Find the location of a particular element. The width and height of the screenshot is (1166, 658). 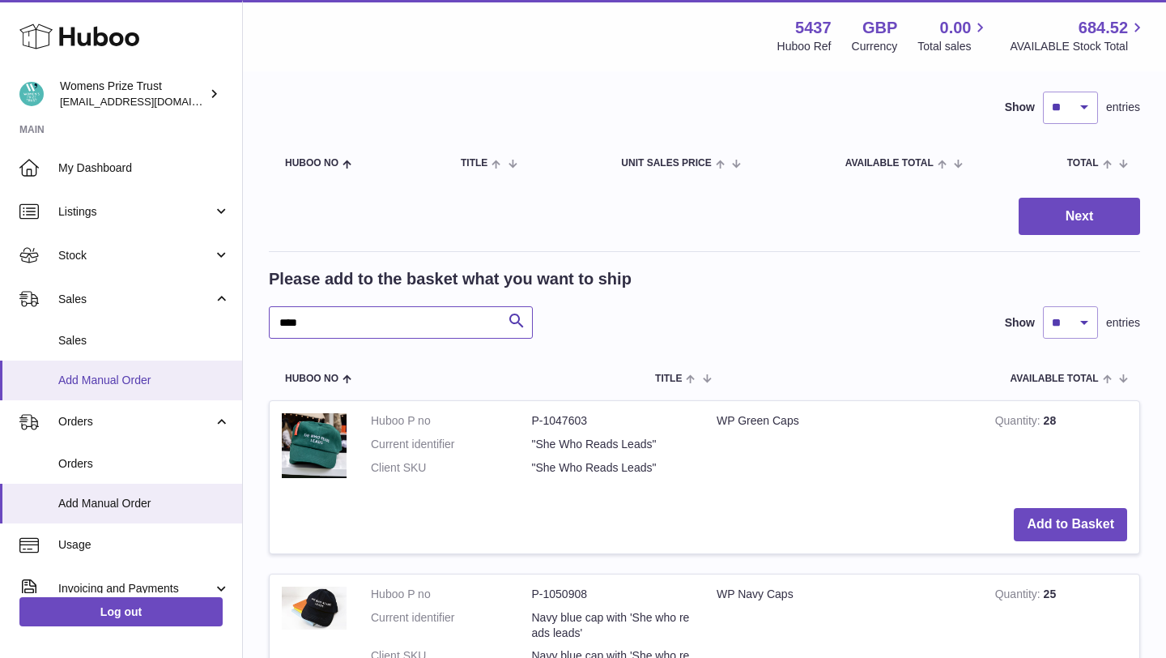

div: Huboo Ref is located at coordinates (804, 46).